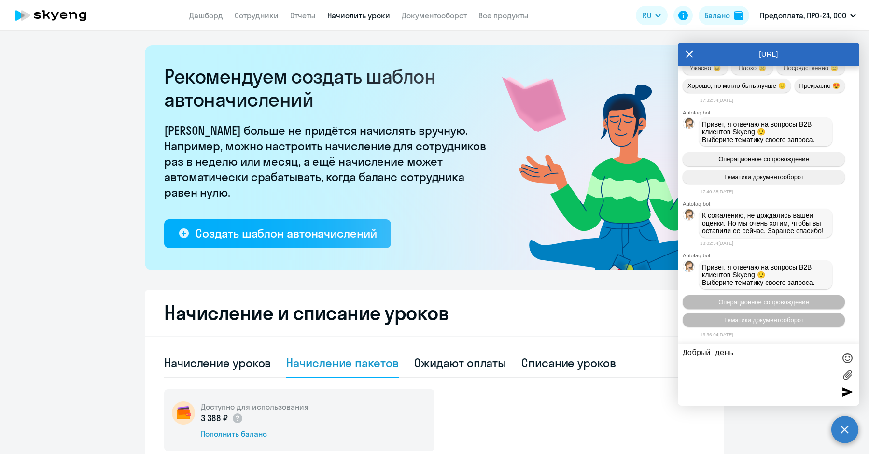 The width and height of the screenshot is (869, 454). I want to click on div: Начисление уроков, so click(217, 363).